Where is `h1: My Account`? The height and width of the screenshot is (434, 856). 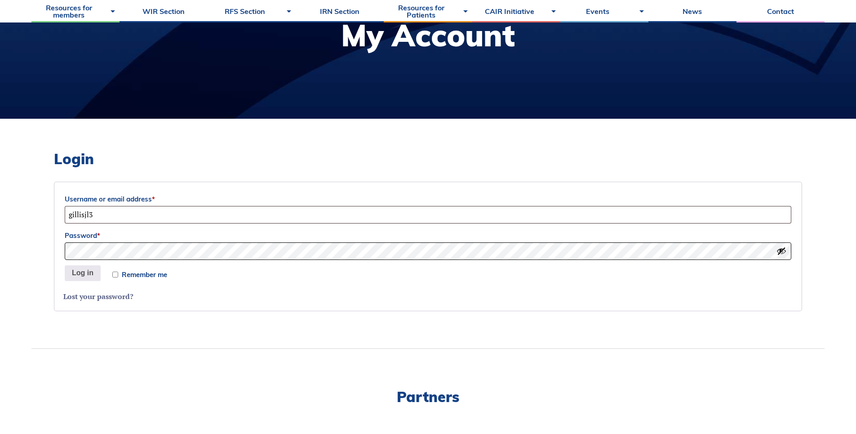 h1: My Account is located at coordinates (428, 35).